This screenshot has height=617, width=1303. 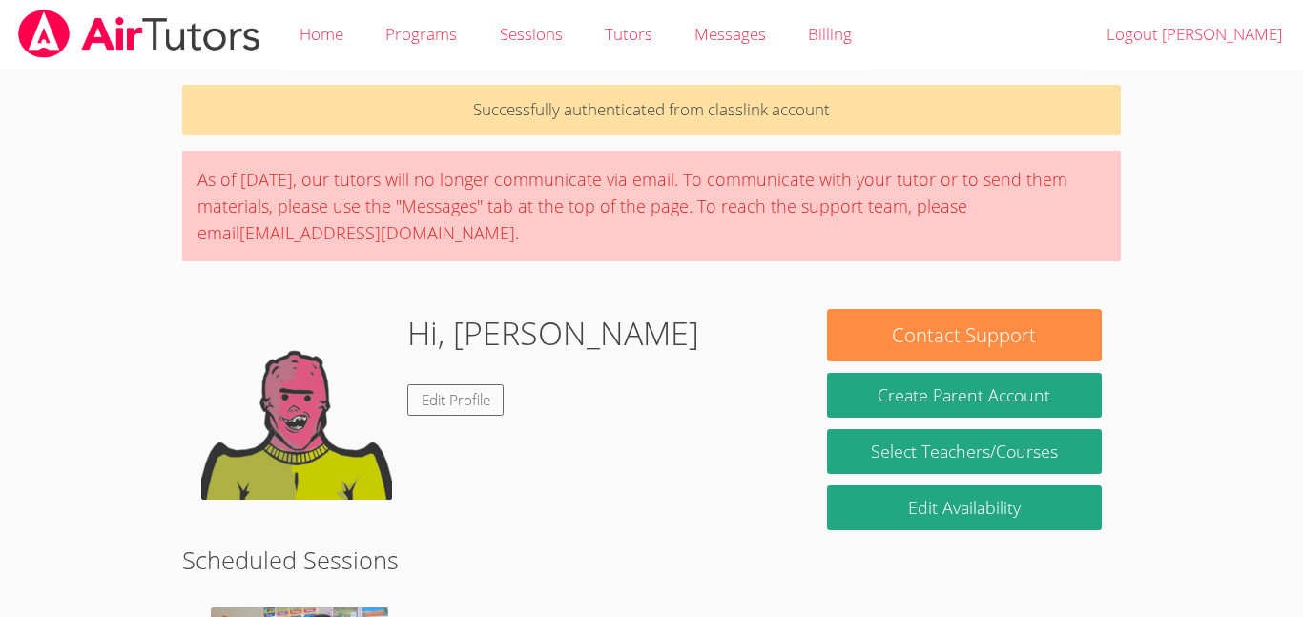 I want to click on button: Contact Support, so click(x=964, y=335).